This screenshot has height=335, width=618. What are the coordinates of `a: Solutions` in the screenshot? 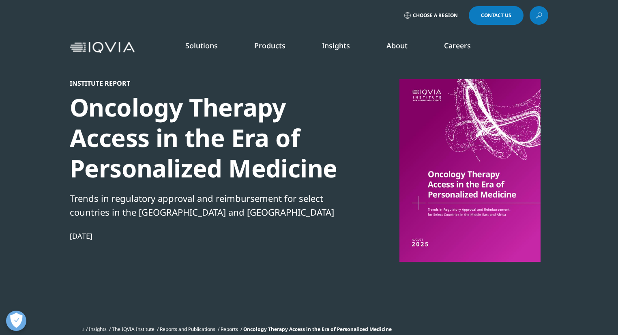 It's located at (202, 45).